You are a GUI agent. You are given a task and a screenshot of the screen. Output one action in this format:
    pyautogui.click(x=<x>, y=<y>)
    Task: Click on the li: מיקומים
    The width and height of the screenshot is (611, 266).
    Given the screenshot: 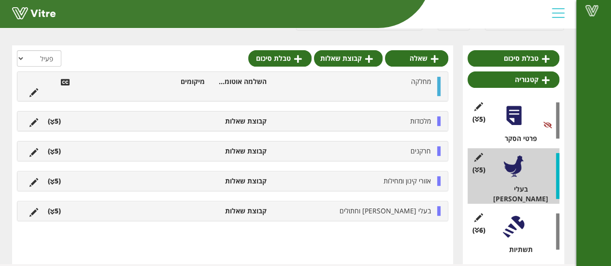 What is the action you would take?
    pyautogui.click(x=179, y=82)
    